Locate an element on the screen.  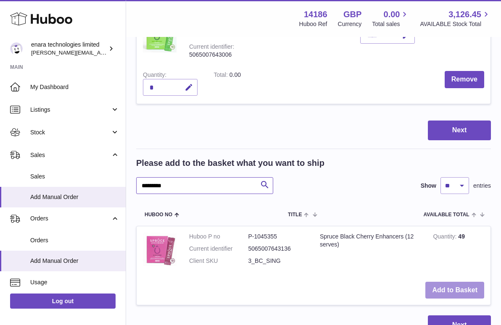
h2: Please add to the basket what you want to ship is located at coordinates (230, 163).